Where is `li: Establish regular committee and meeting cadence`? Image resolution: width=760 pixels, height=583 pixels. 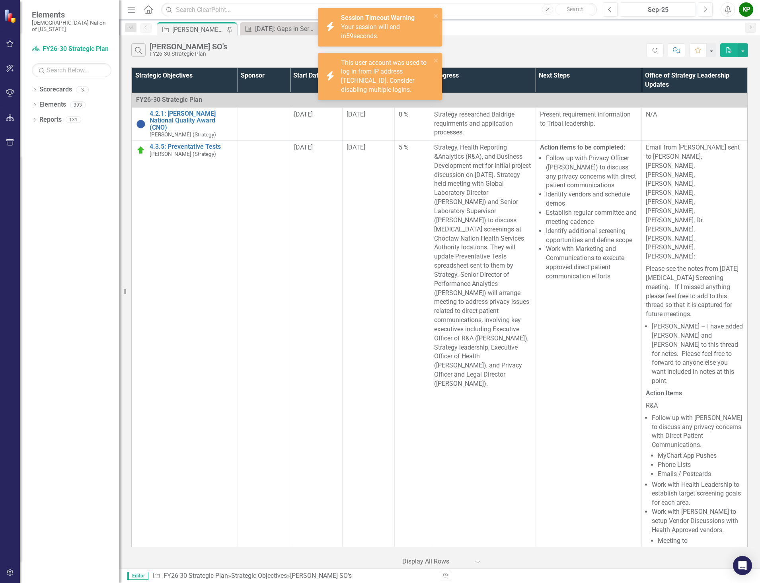
li: Establish regular committee and meeting cadence is located at coordinates (592, 218).